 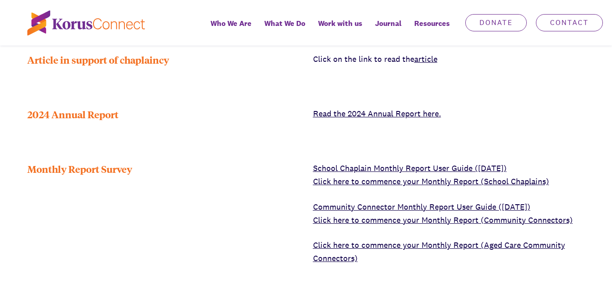 I want to click on div: Article in support of chaplaincy, so click(x=163, y=60).